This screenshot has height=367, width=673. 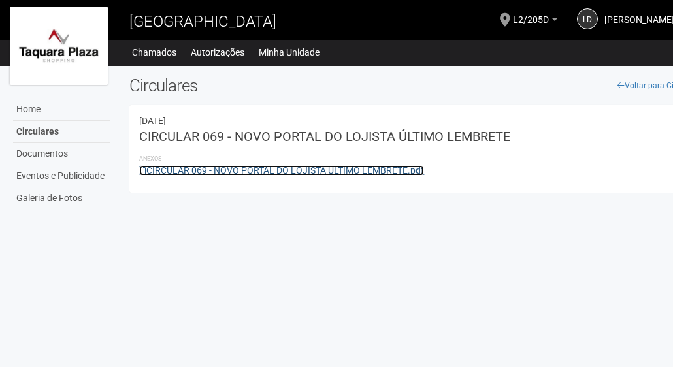 I want to click on a: CIRCULAR 069 - NOVO PORTAL DO LOJISTA ÚLTIMO LEMBRETE.pdf, so click(x=282, y=171).